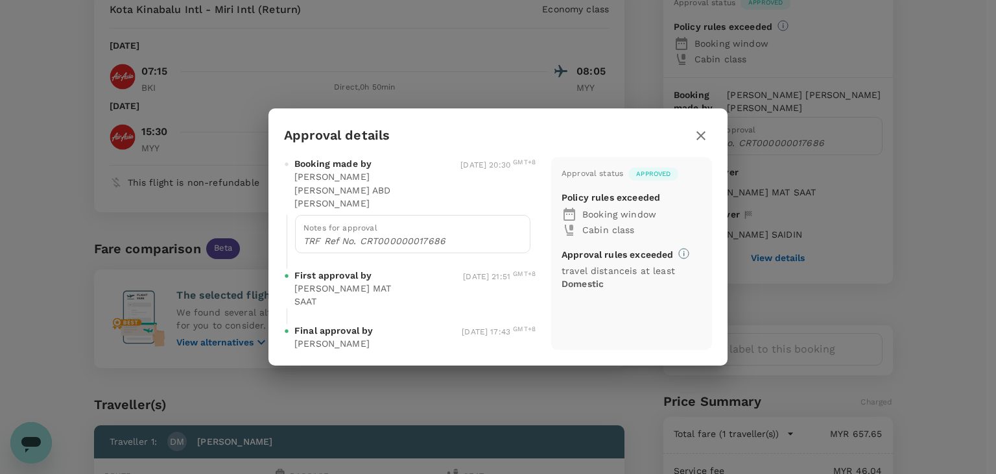 The height and width of the screenshot is (474, 996). Describe the element at coordinates (592, 174) in the screenshot. I see `div: Approval status` at that location.